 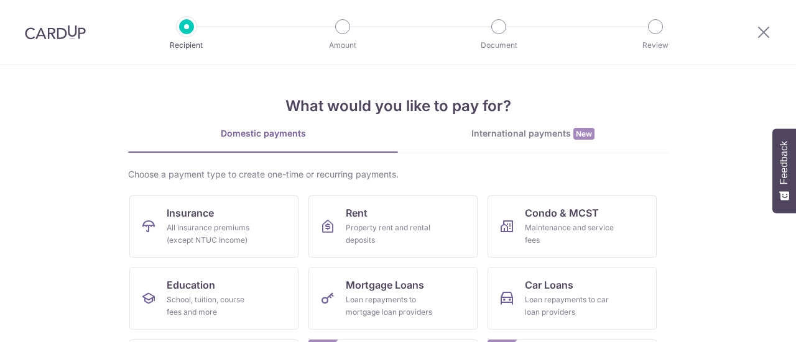 I want to click on a: RentProperty rent and rental deposits, so click(x=393, y=227).